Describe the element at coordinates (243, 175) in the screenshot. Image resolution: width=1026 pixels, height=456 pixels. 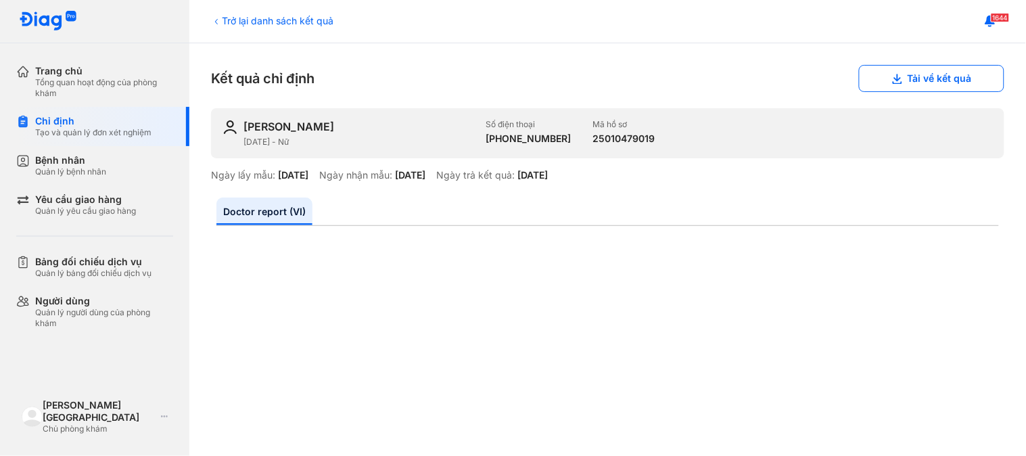
I see `div: Ngày lấy mẫu:` at that location.